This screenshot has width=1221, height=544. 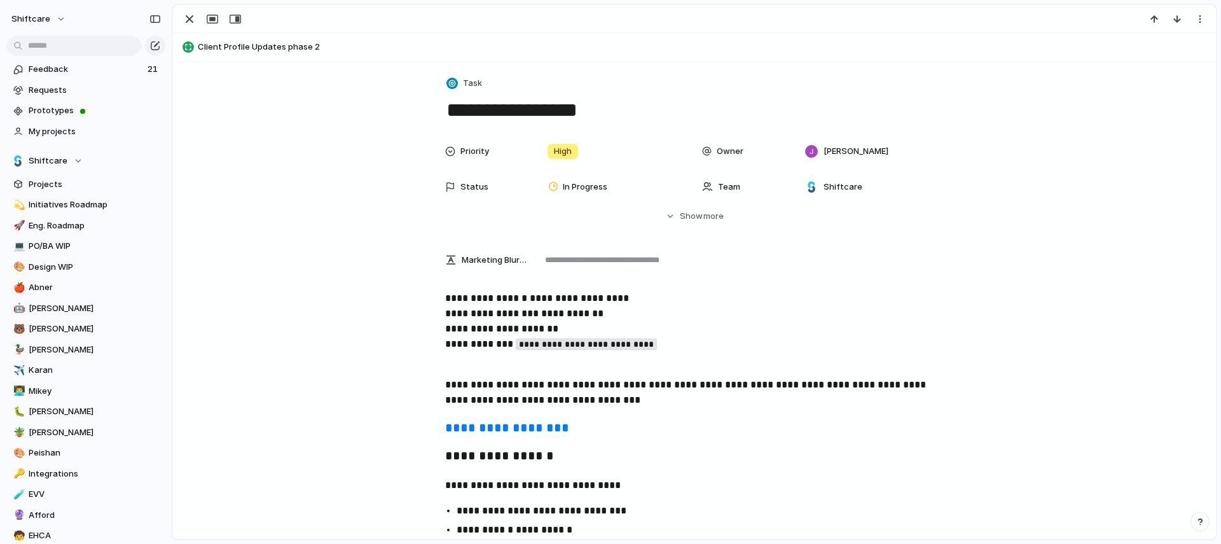 What do you see at coordinates (86, 226) in the screenshot?
I see `div: 🚀Eng. Roadmap` at bounding box center [86, 226].